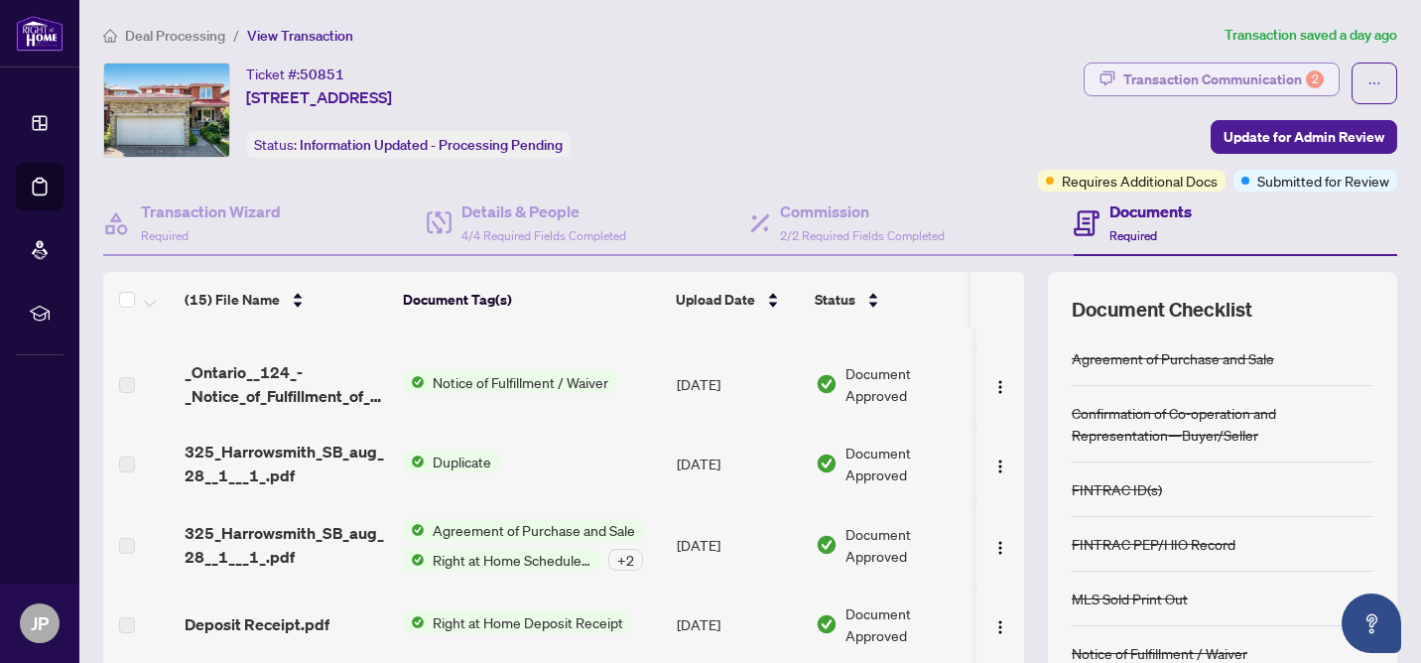 This screenshot has height=663, width=1421. What do you see at coordinates (1224, 79) in the screenshot?
I see `div: Transaction Communication` at bounding box center [1224, 79].